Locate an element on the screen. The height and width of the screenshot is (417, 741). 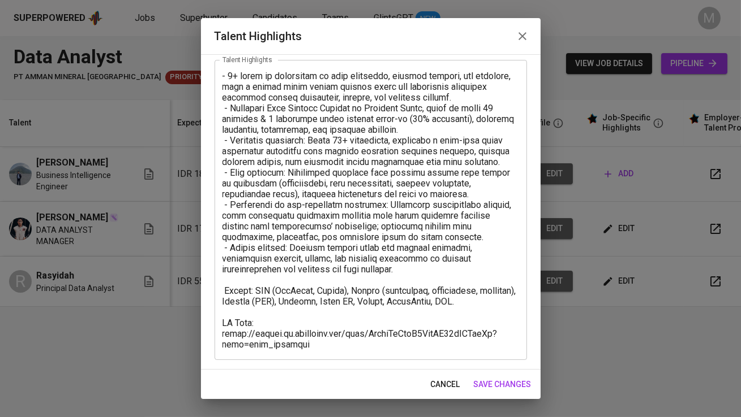
span: save changes is located at coordinates (502, 385).